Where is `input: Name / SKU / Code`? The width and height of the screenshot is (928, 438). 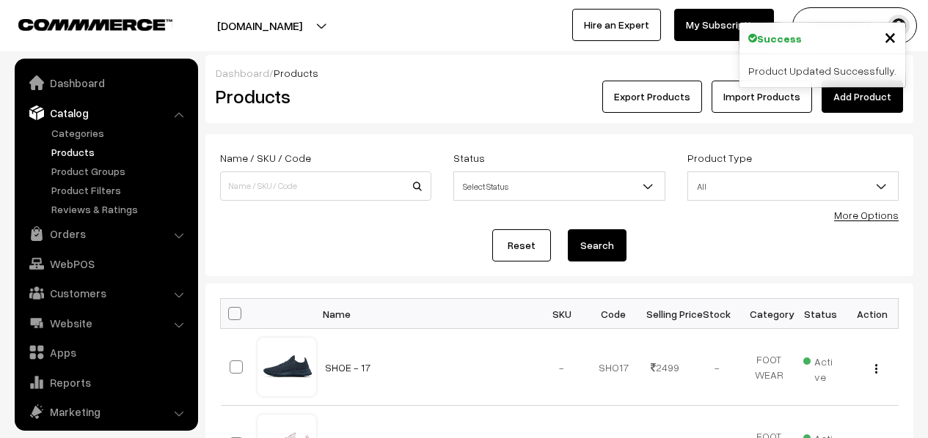 input: Name / SKU / Code is located at coordinates (326, 186).